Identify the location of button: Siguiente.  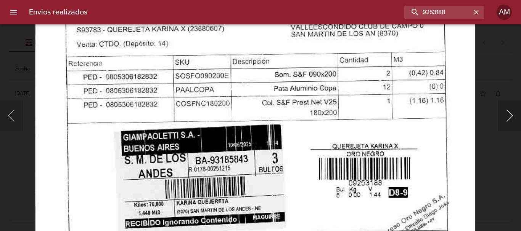
(509, 116).